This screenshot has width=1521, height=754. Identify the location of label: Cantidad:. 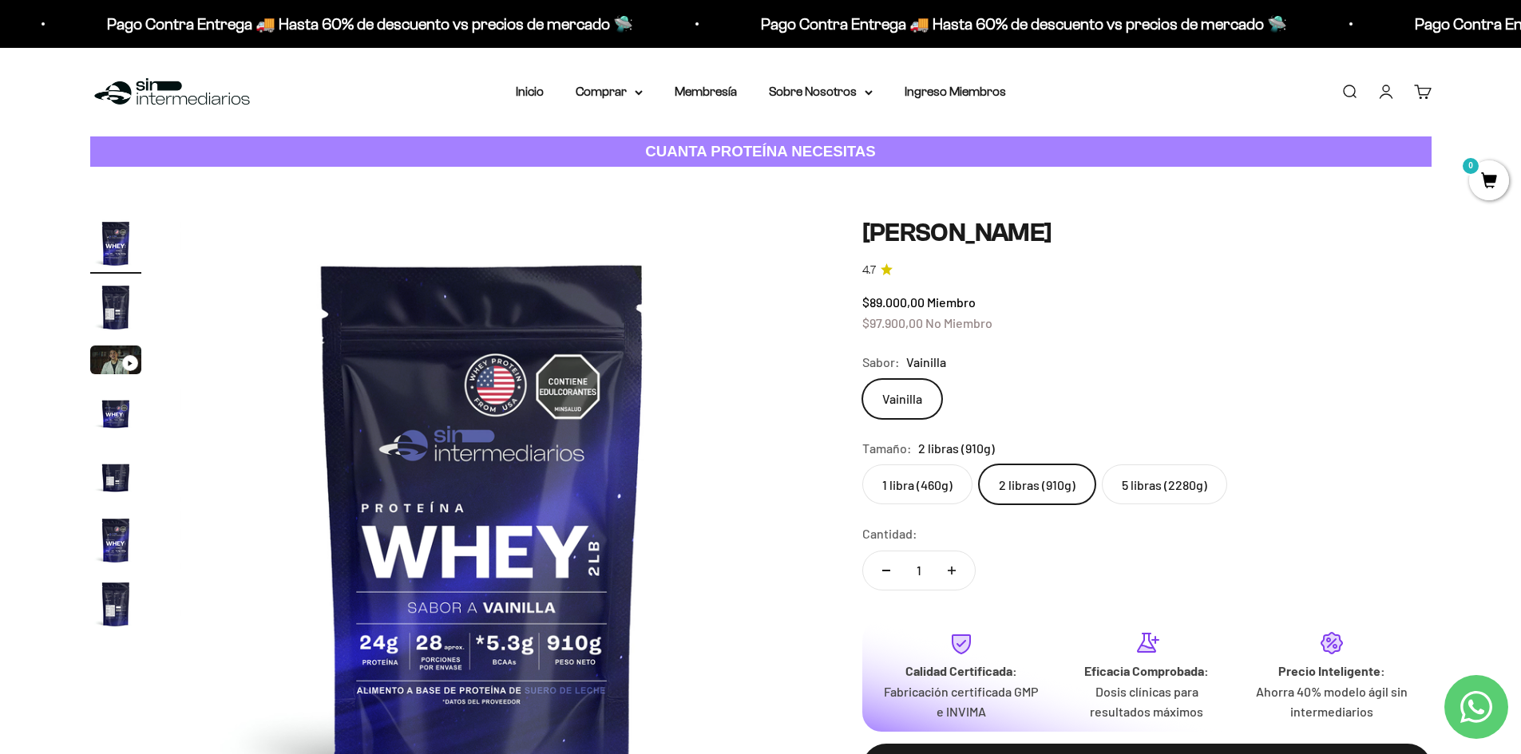
(889, 534).